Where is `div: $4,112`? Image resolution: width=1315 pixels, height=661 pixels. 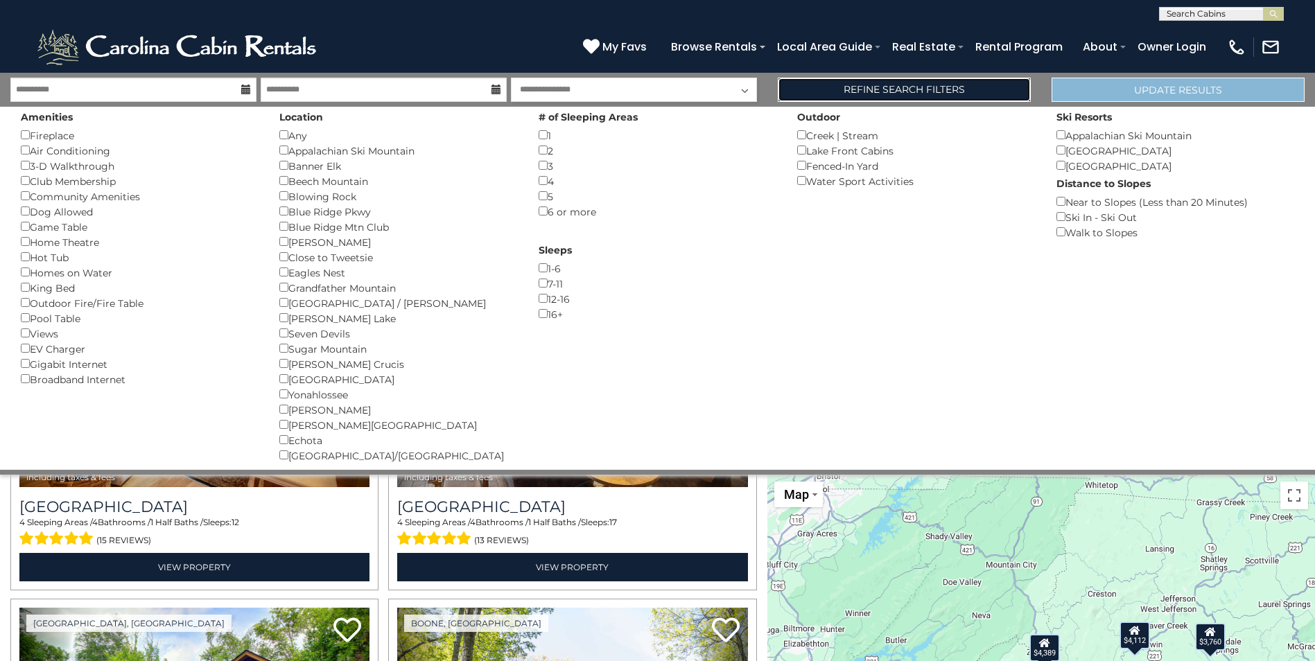
div: $4,112 is located at coordinates (1135, 636).